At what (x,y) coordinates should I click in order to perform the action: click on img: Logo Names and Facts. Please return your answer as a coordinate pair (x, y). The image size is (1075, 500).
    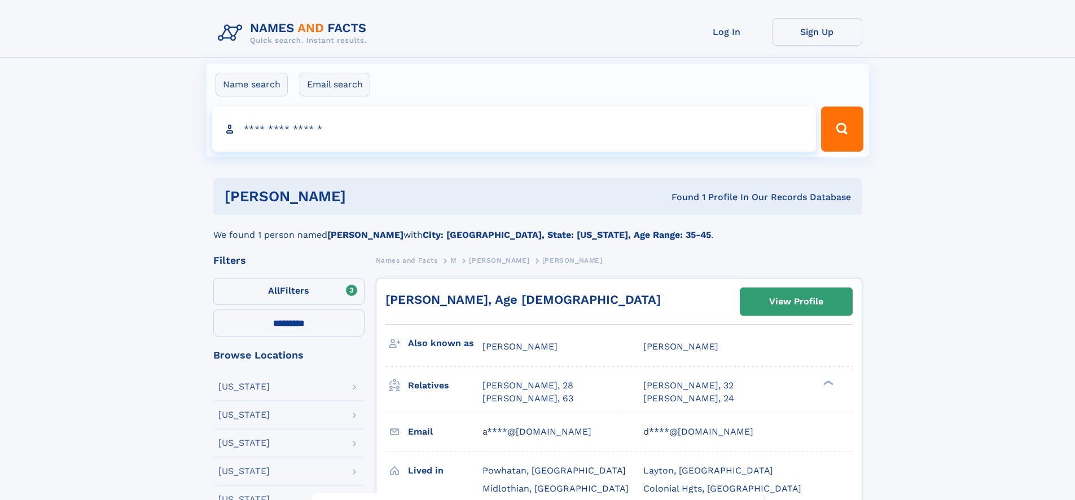
    Looking at the image, I should click on (294, 33).